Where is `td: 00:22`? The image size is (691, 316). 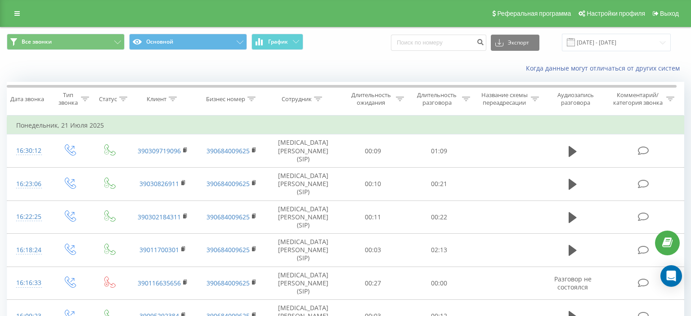 td: 00:22 is located at coordinates (439, 217).